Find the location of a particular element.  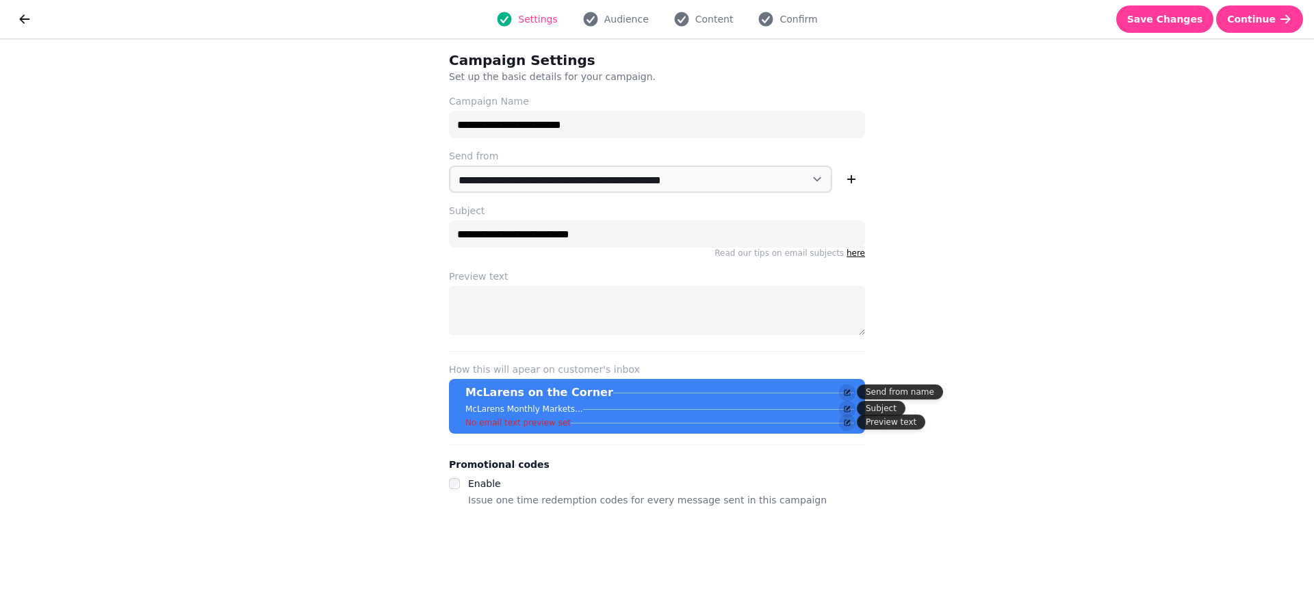

span: Content is located at coordinates (715, 19).